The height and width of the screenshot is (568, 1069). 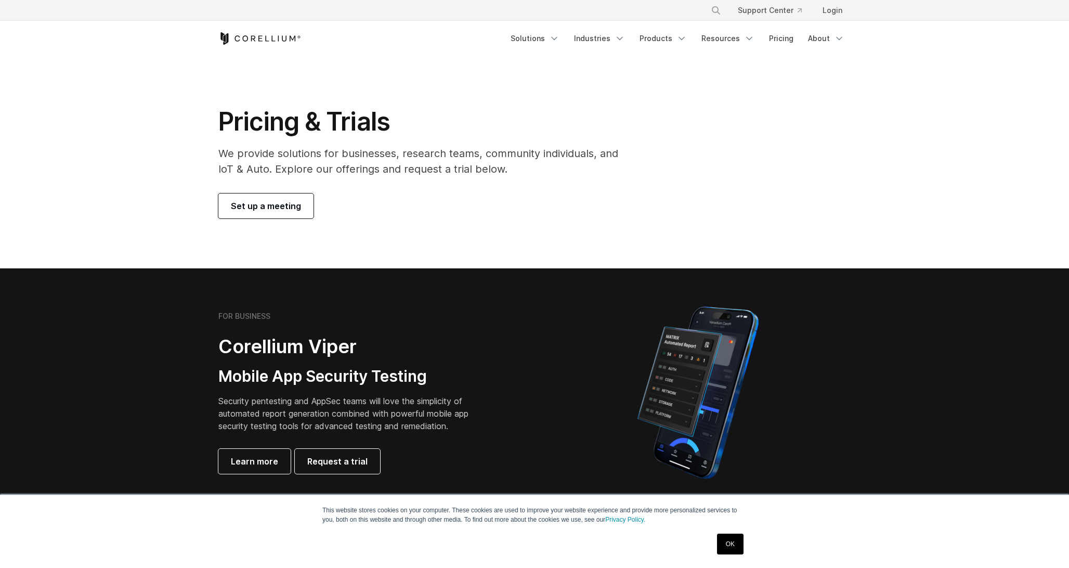 I want to click on a: Corellium Home, so click(x=259, y=38).